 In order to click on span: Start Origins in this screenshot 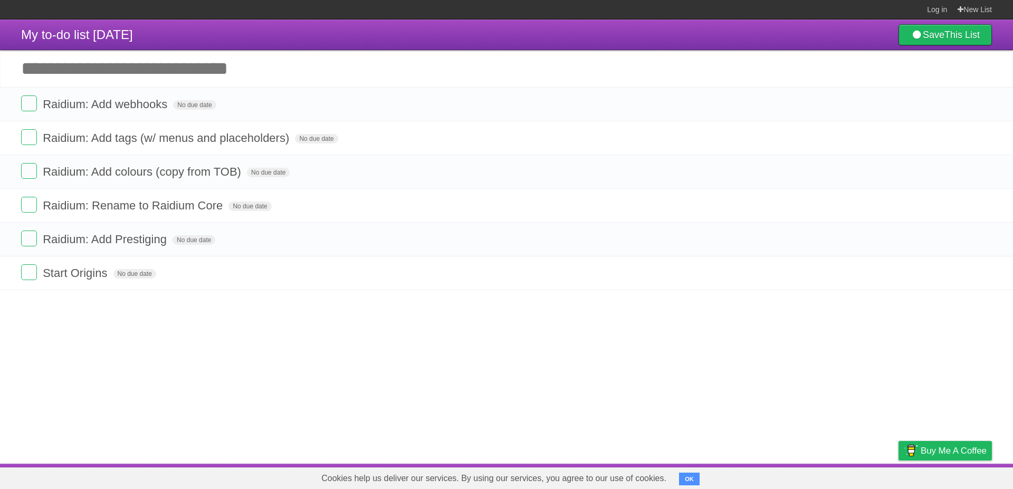, I will do `click(76, 273)`.